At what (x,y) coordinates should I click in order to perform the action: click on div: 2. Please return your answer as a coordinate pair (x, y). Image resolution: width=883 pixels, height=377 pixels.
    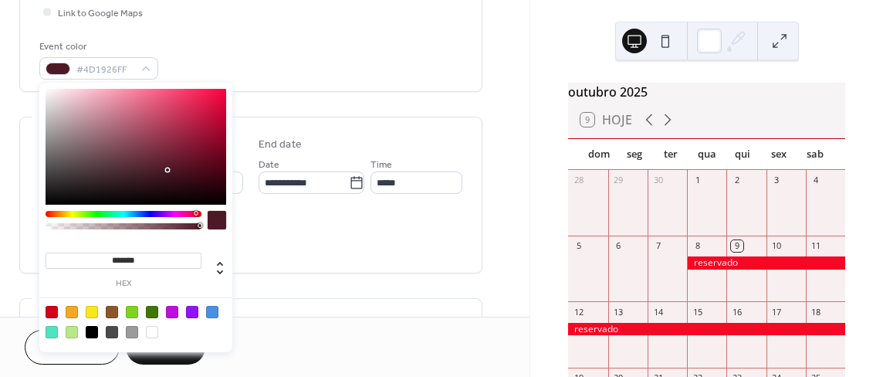
    Looking at the image, I should click on (737, 180).